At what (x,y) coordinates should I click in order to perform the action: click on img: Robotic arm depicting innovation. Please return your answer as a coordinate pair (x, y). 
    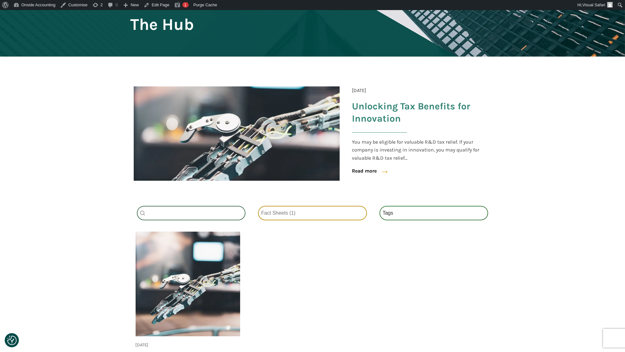
    Looking at the image, I should click on (237, 133).